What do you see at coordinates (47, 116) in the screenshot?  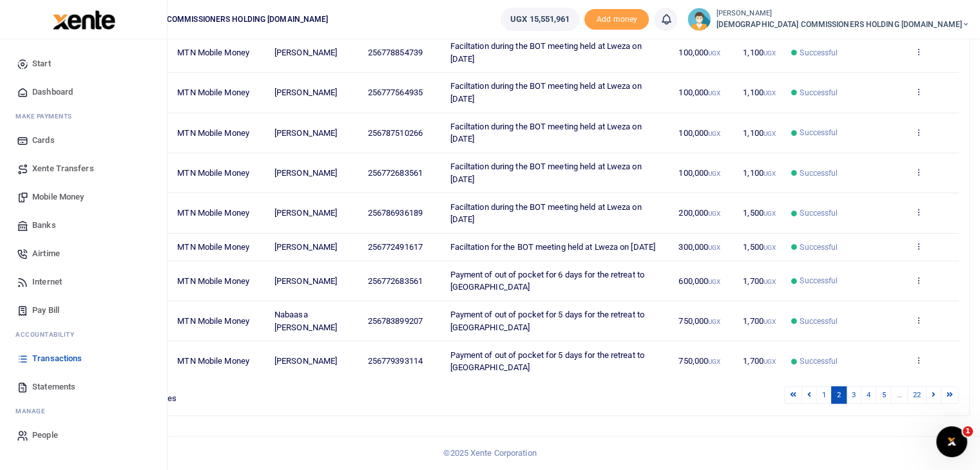 I see `span: ake Payments` at bounding box center [47, 116].